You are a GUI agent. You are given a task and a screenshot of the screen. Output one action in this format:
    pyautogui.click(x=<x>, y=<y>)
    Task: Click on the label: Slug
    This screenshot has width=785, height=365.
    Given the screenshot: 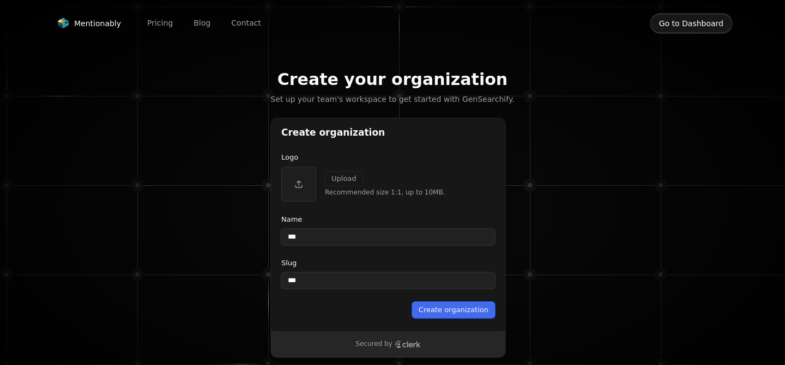 What is the action you would take?
    pyautogui.click(x=289, y=263)
    